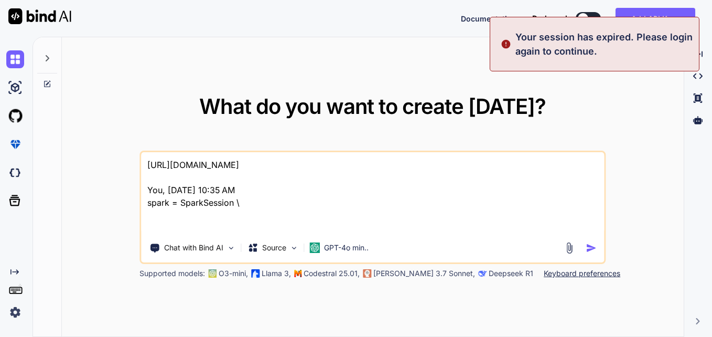 Image resolution: width=712 pixels, height=337 pixels. Describe the element at coordinates (231, 247) in the screenshot. I see `img: Pick Tools` at that location.